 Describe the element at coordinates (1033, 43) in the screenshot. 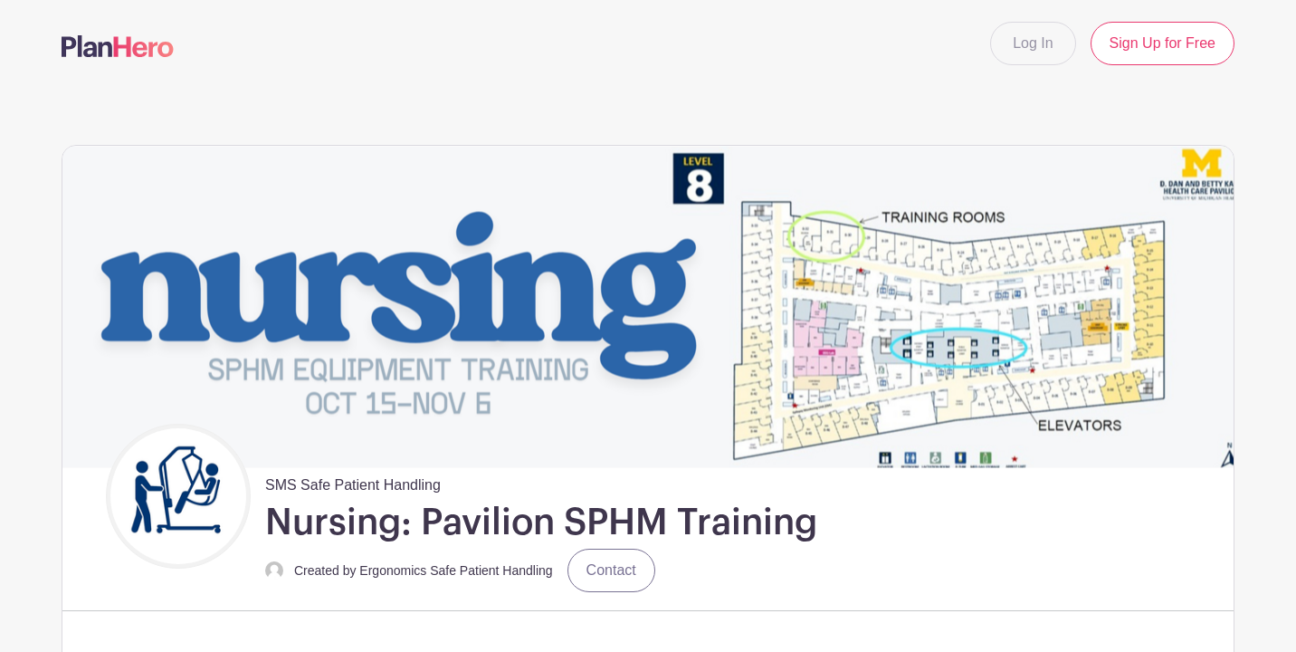

I see `a: Log In` at that location.